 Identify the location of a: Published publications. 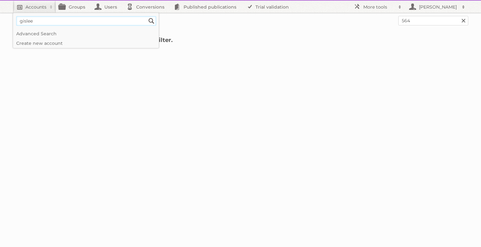
(207, 7).